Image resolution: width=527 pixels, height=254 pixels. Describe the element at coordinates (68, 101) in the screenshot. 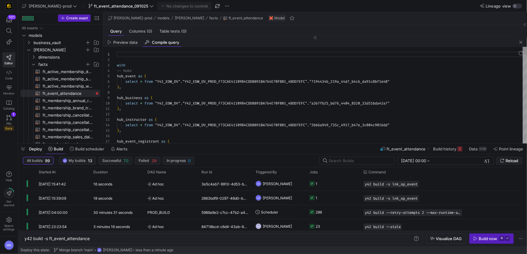

I see `span: ft_membership_annual_retention​​​​​​​​​​` at that location.